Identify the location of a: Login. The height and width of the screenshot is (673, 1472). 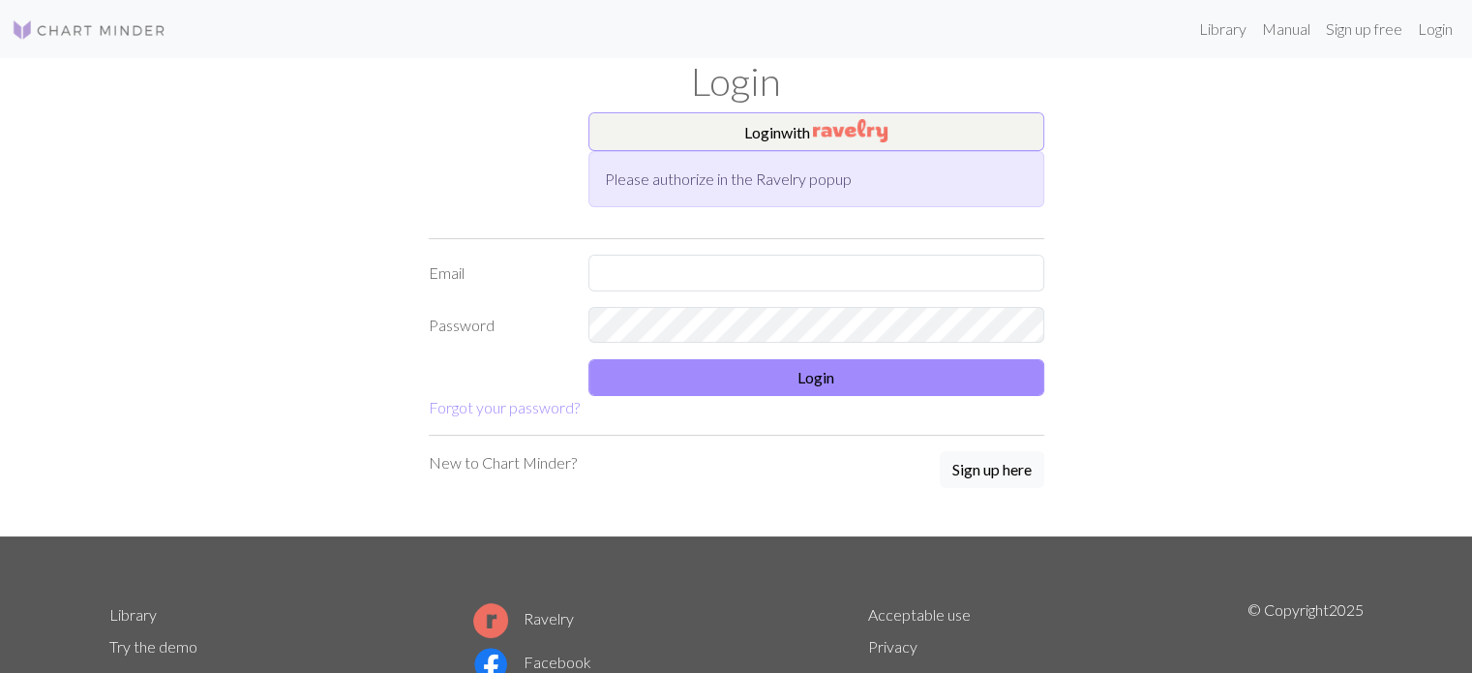
(1435, 29).